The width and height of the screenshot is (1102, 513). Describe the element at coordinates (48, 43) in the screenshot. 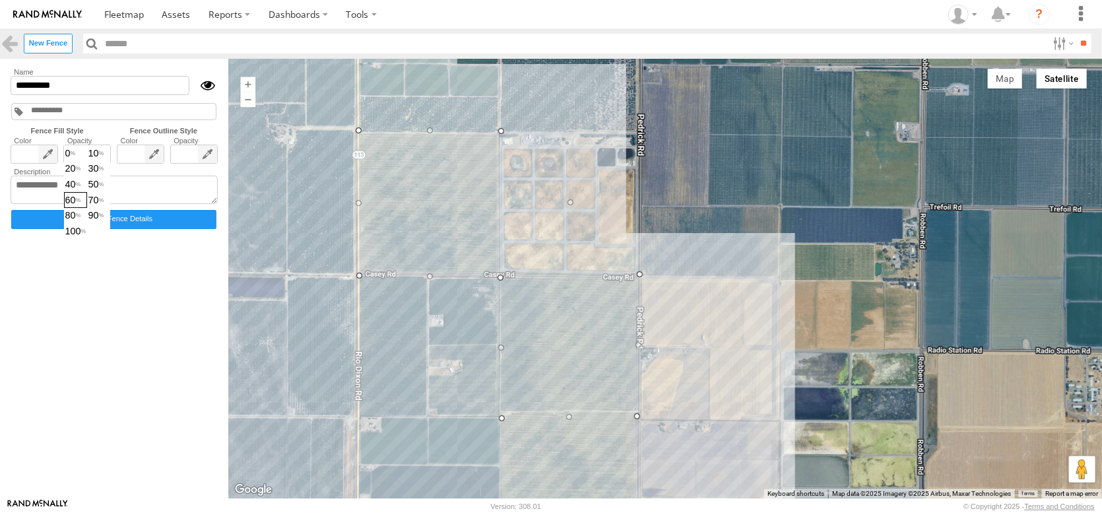

I see `label: Create New Fence` at that location.